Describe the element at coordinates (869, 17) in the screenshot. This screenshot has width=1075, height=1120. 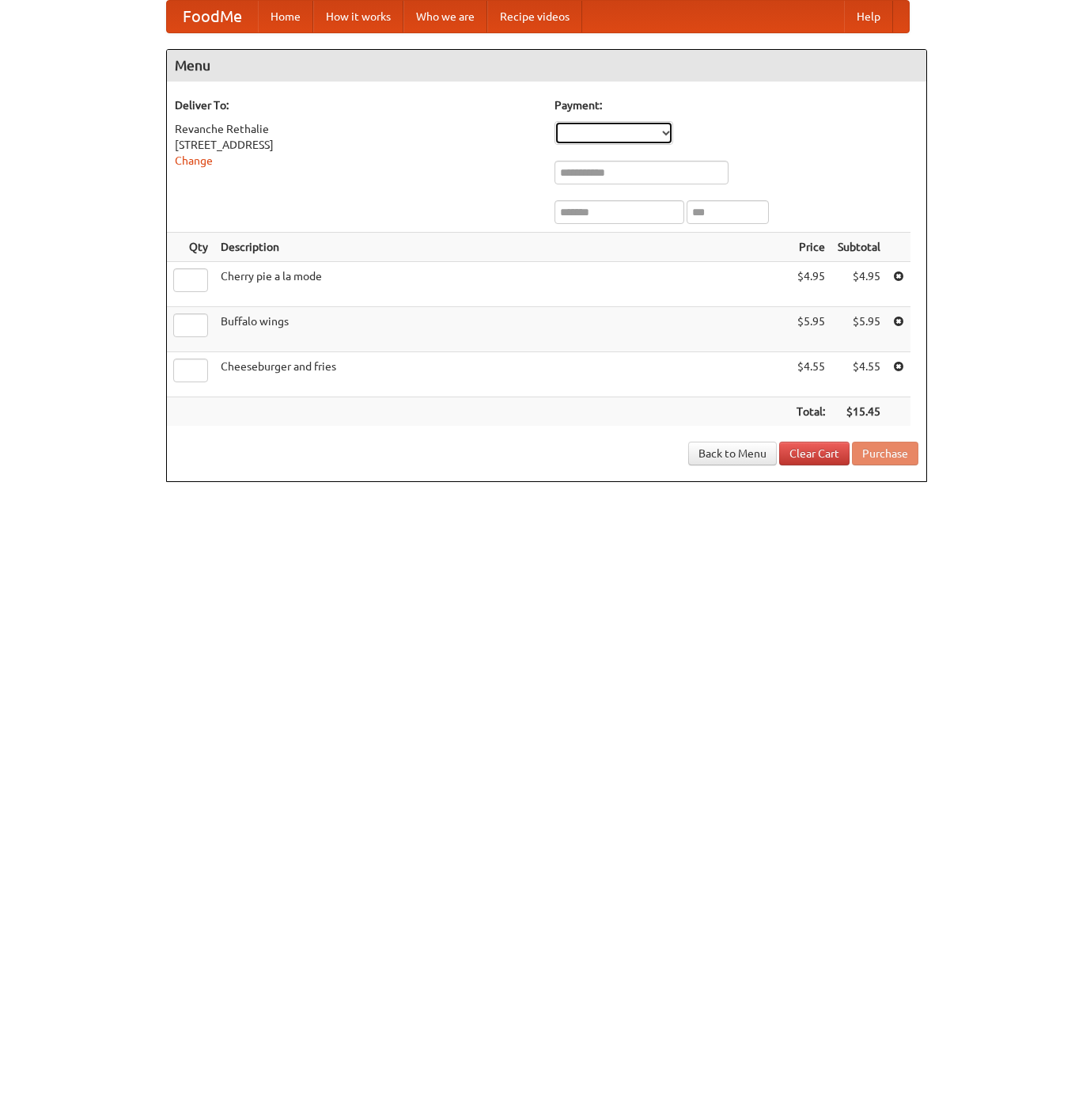
I see `a: Help` at that location.